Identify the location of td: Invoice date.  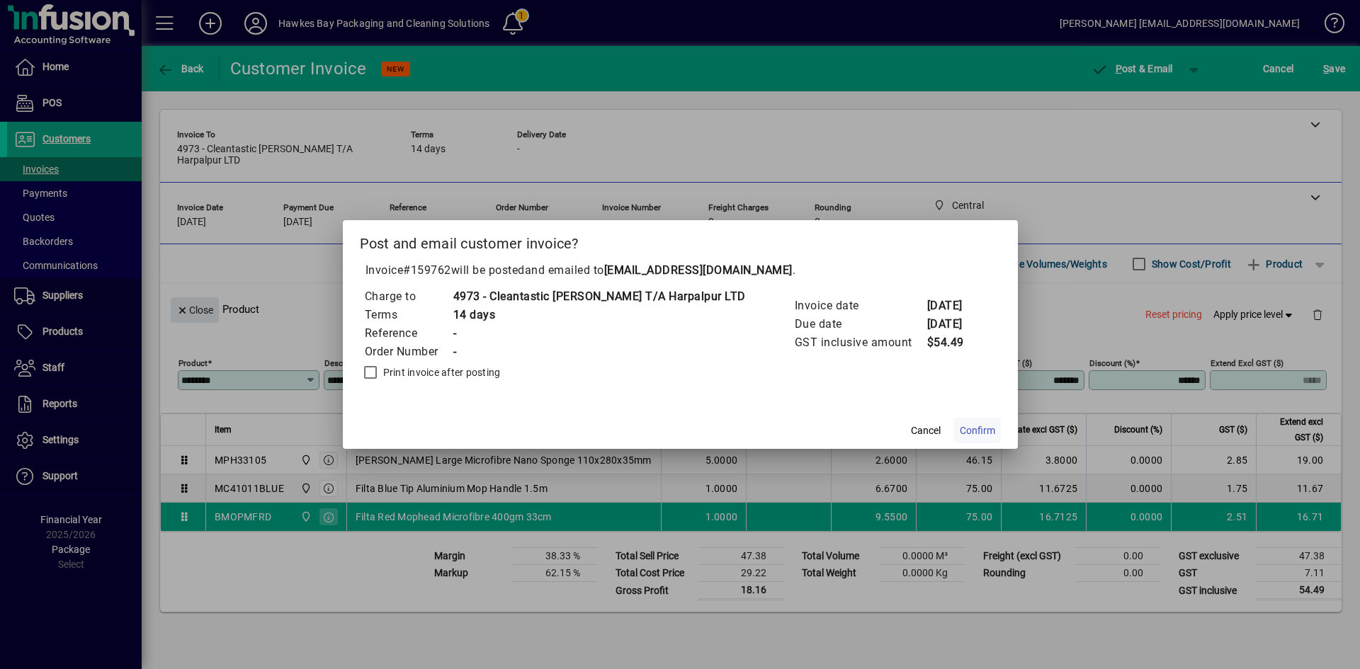
(860, 306).